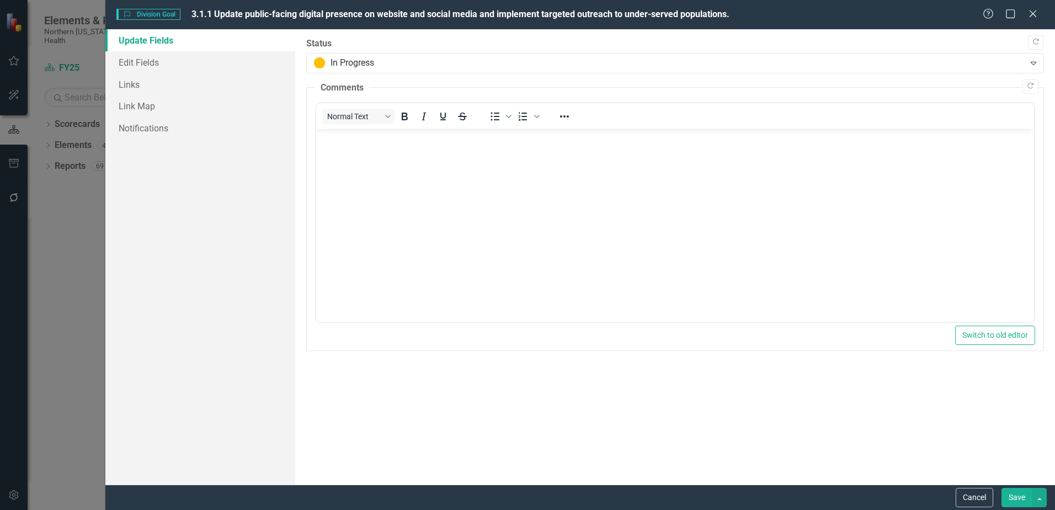 The height and width of the screenshot is (510, 1055). What do you see at coordinates (200, 84) in the screenshot?
I see `a: Links` at bounding box center [200, 84].